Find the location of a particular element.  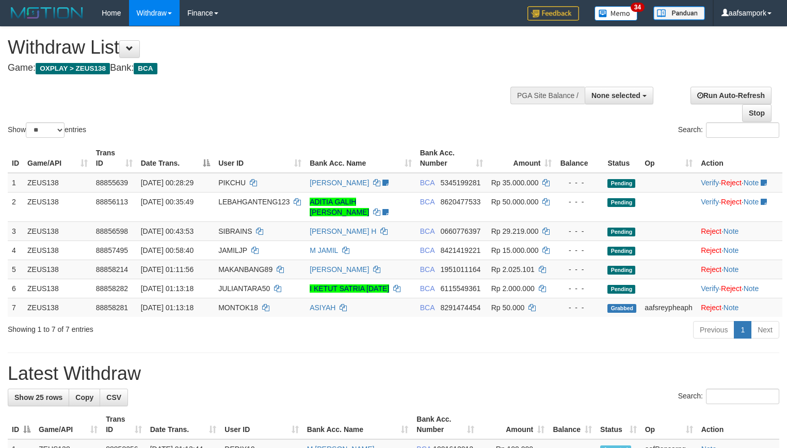

span: JAMILJP is located at coordinates (233, 250).